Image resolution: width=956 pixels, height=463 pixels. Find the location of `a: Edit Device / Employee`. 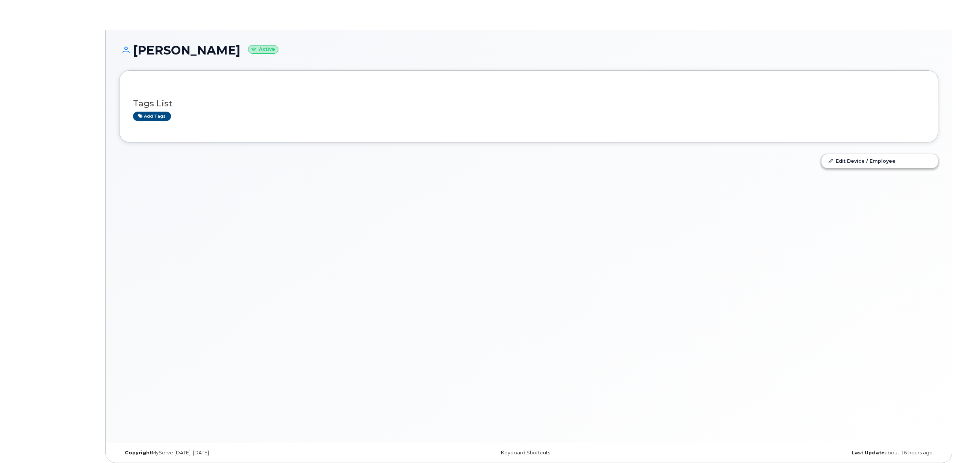

a: Edit Device / Employee is located at coordinates (880, 161).